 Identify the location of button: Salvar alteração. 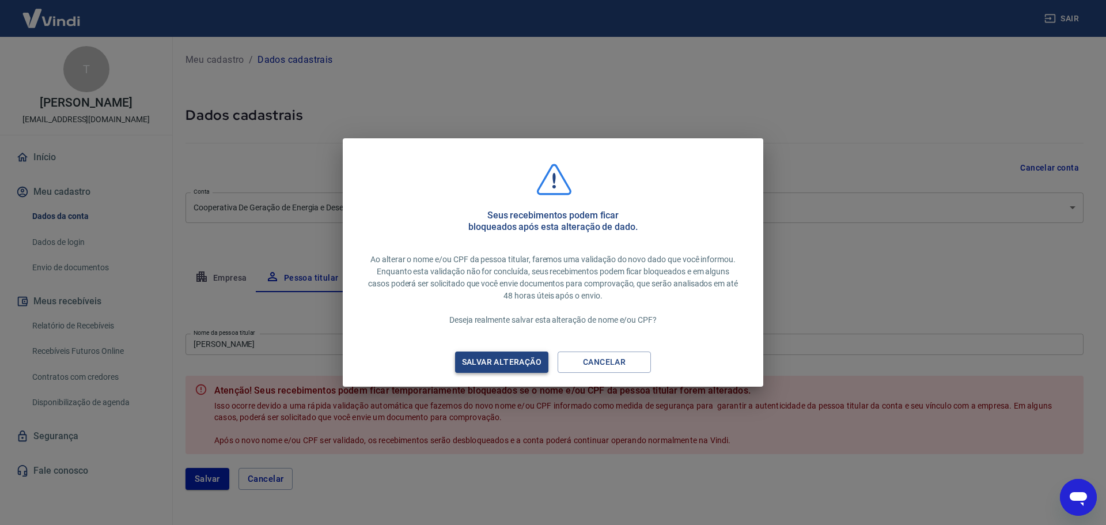
(502, 362).